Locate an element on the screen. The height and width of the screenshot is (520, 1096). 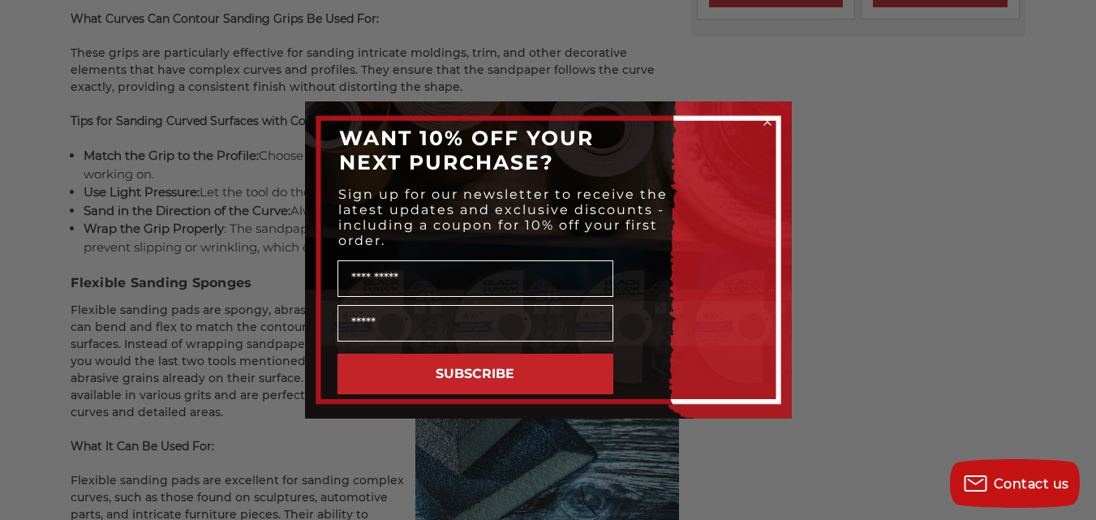
span: Contact us is located at coordinates (1031, 483).